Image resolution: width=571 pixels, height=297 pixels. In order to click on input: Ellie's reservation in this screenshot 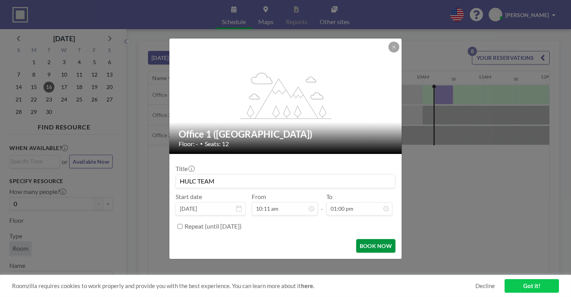, I will do `click(285, 181)`.